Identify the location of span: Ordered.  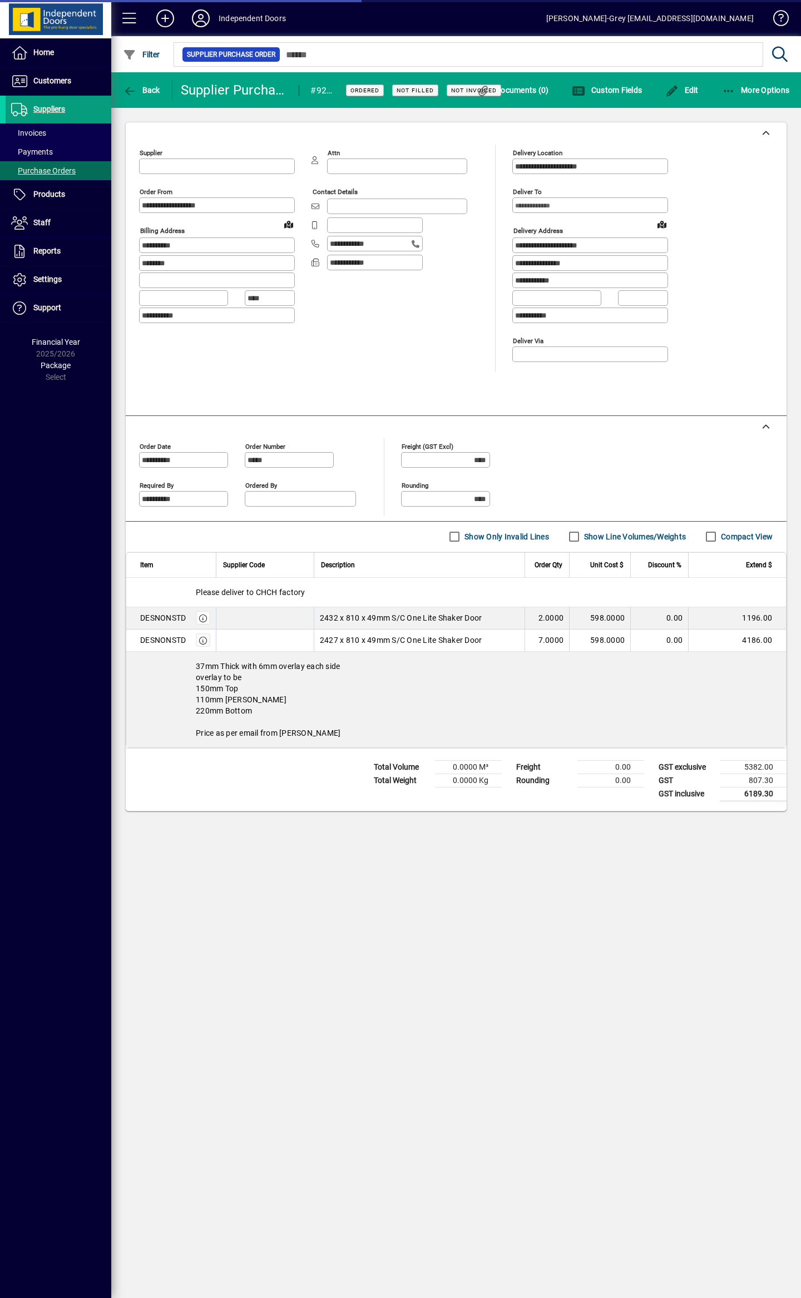
(365, 90).